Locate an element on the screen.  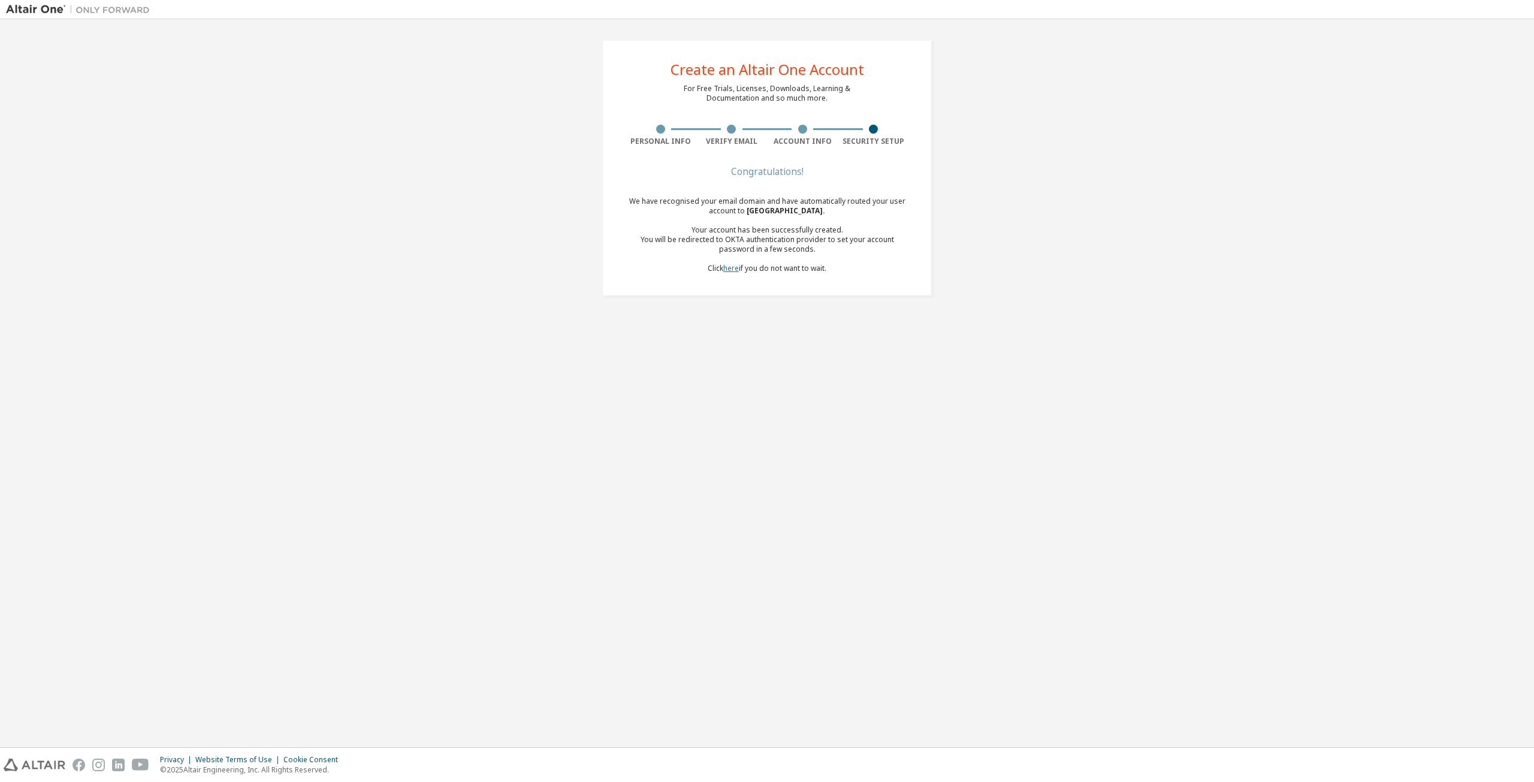
div: Congratulations! is located at coordinates (767, 171).